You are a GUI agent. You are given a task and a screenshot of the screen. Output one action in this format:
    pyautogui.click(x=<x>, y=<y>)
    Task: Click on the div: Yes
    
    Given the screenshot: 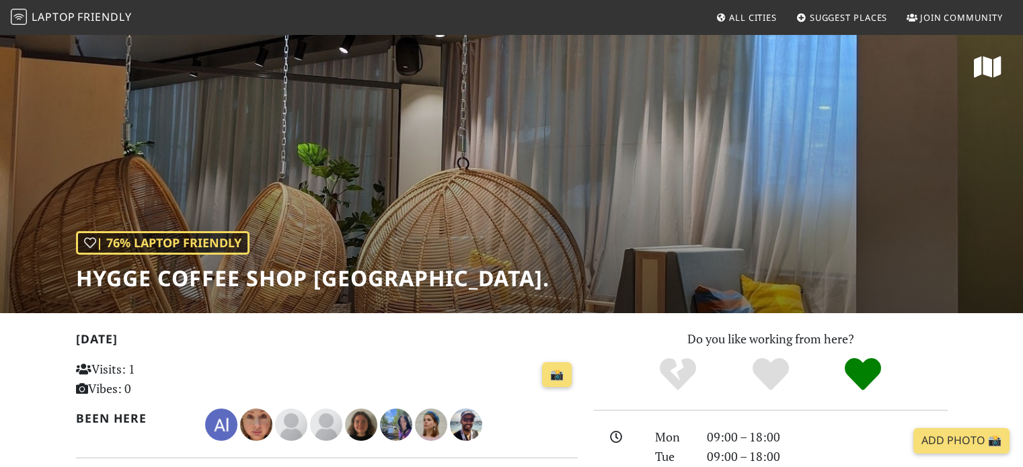 What is the action you would take?
    pyautogui.click(x=771, y=375)
    